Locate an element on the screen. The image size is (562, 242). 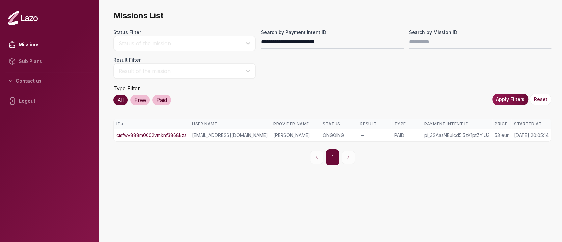
label: Search by Payment Intent ID is located at coordinates (332, 32).